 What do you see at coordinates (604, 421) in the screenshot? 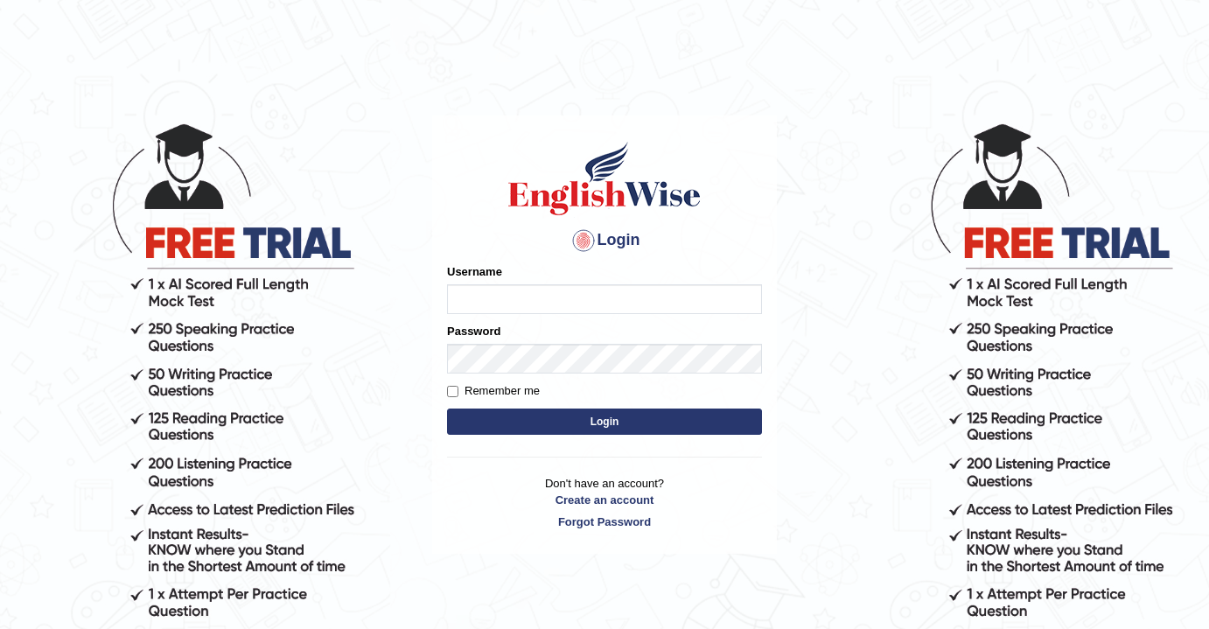
I see `button: Login` at bounding box center [604, 421].